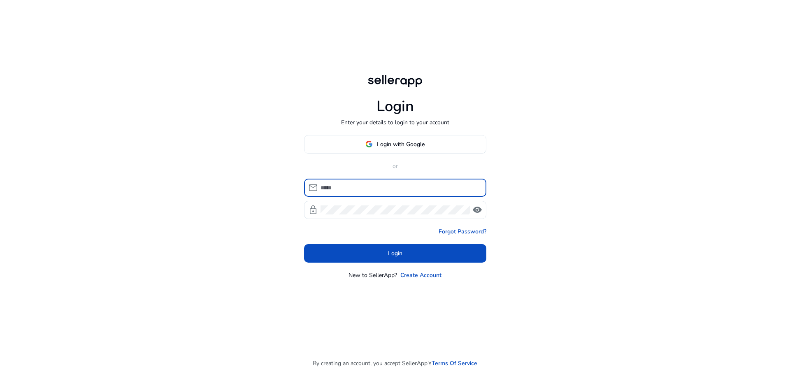 The image size is (790, 375). I want to click on button: Login with Google, so click(395, 144).